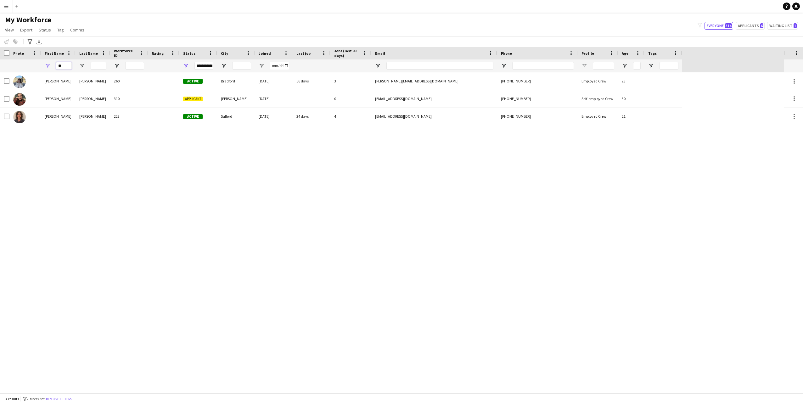 Image resolution: width=803 pixels, height=404 pixels. What do you see at coordinates (637, 66) in the screenshot?
I see `input: Age Filter Input` at bounding box center [637, 66].